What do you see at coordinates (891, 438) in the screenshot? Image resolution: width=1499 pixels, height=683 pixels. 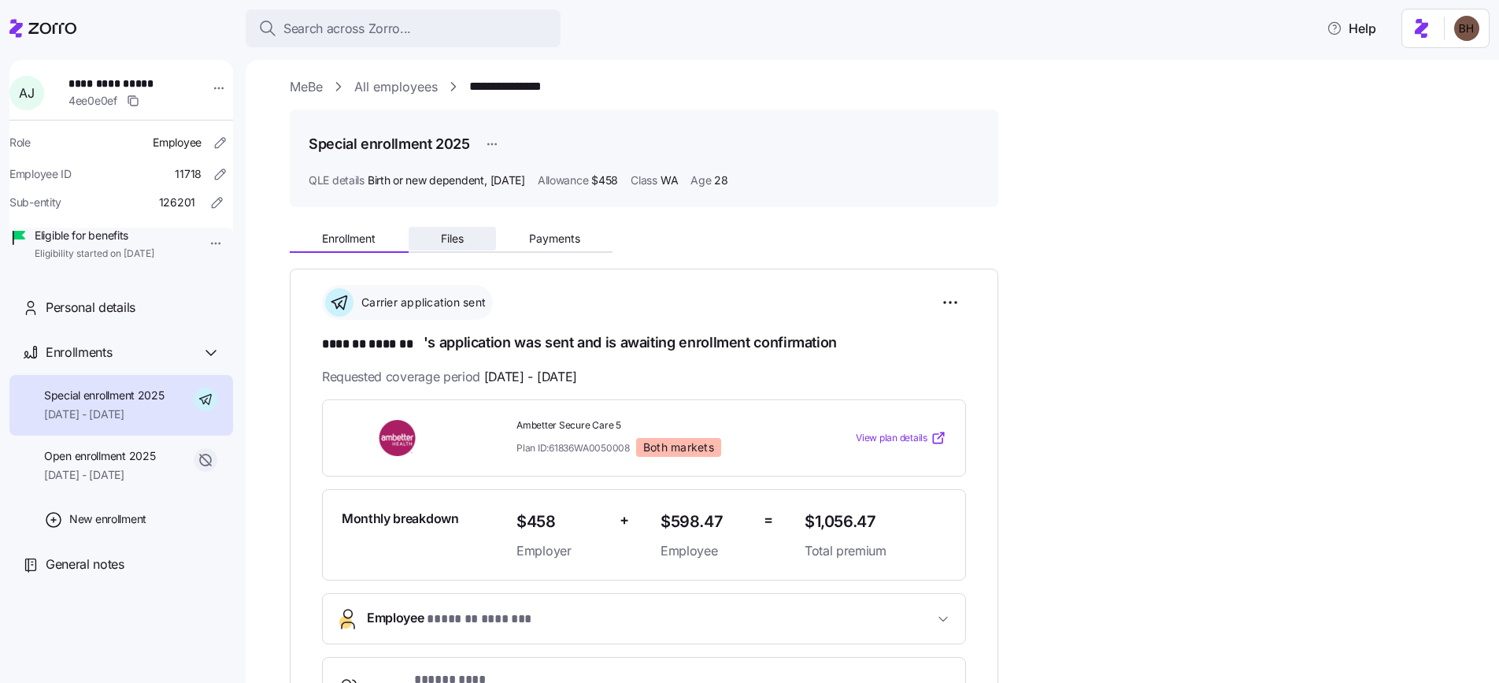 I see `span: View plan details` at bounding box center [891, 438].